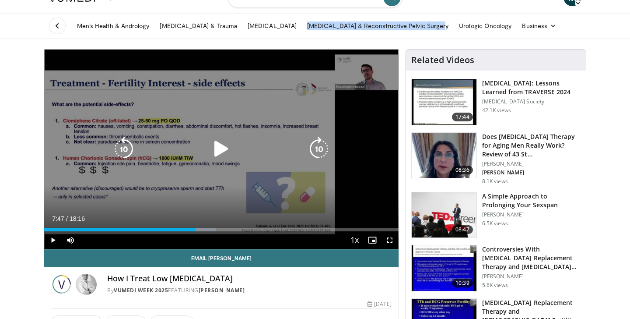  Describe the element at coordinates (497, 110) in the screenshot. I see `p: 42.1K views` at that location.